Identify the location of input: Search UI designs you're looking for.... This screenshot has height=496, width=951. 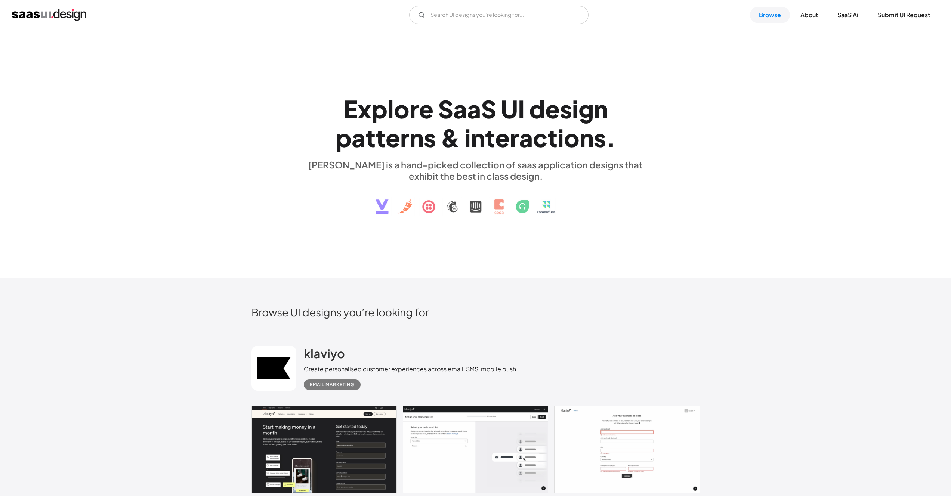
(499, 15).